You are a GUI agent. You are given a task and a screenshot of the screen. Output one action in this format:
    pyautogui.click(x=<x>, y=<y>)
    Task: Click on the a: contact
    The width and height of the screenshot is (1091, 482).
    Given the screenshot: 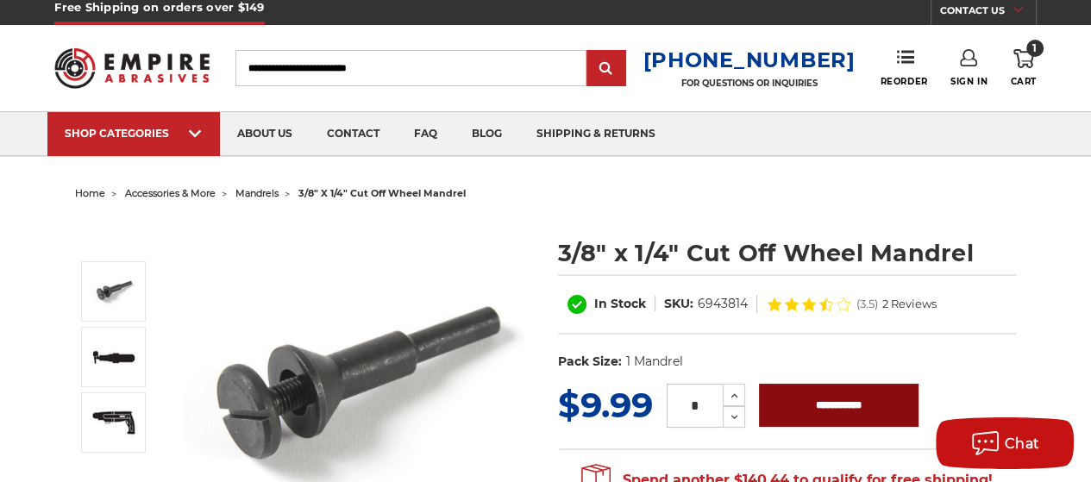 What is the action you would take?
    pyautogui.click(x=353, y=134)
    